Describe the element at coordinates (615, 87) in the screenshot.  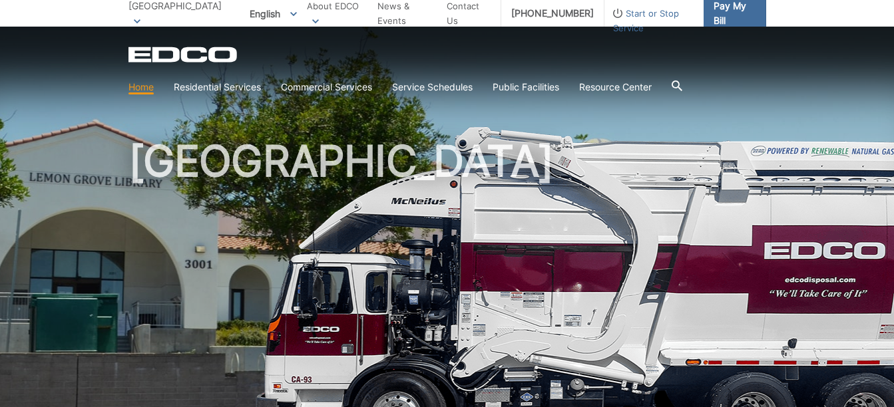
I see `a: Resource Center` at that location.